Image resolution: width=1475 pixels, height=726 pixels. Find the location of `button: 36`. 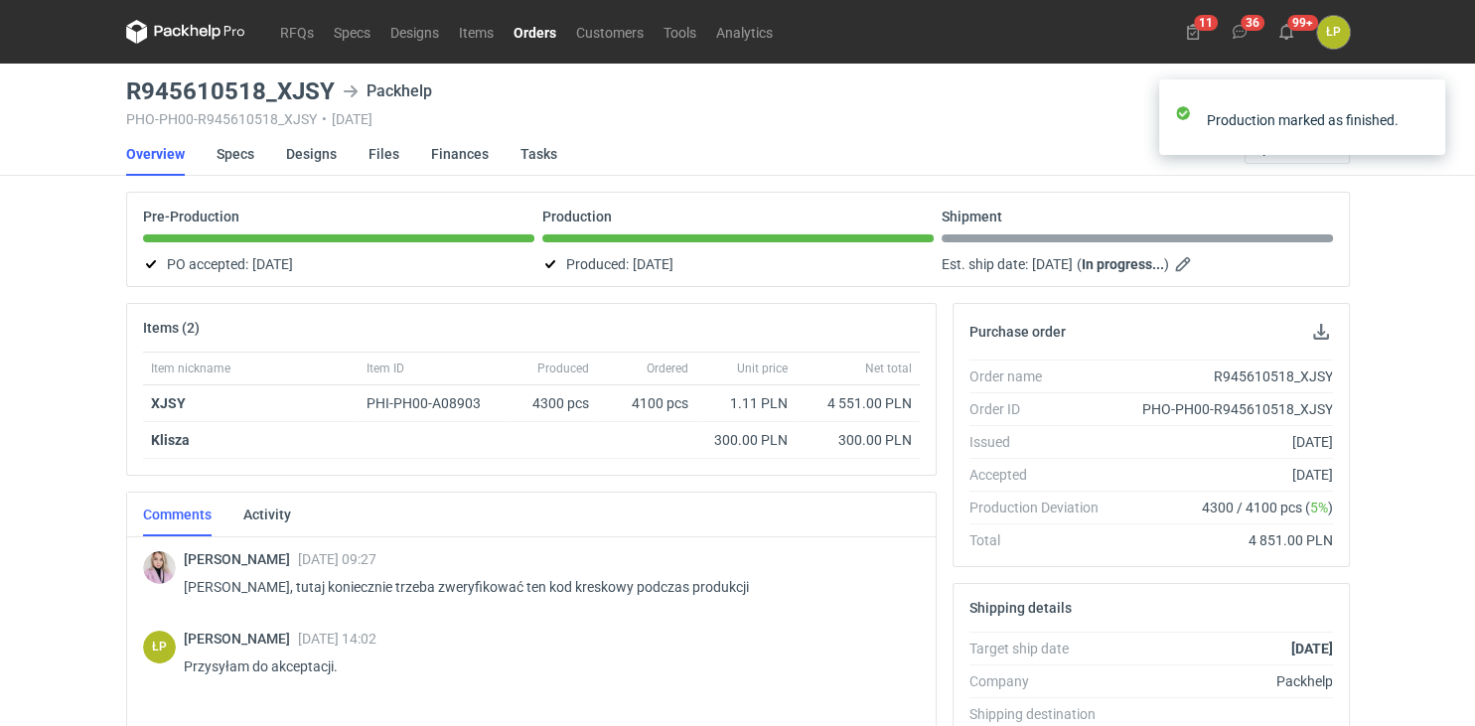

button: 36 is located at coordinates (1239, 32).